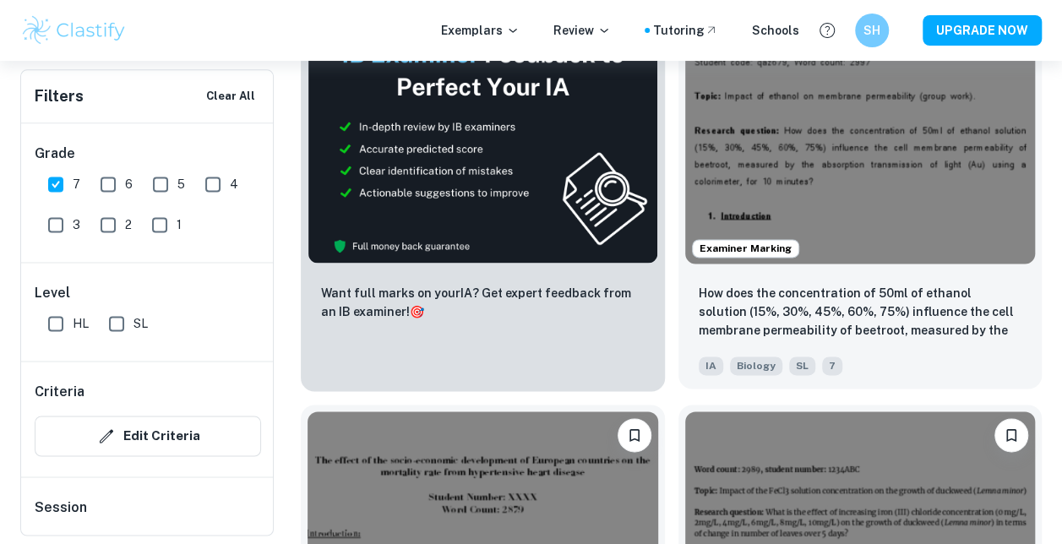 The width and height of the screenshot is (1062, 544). Describe the element at coordinates (148, 436) in the screenshot. I see `button: Edit Criteria` at that location.